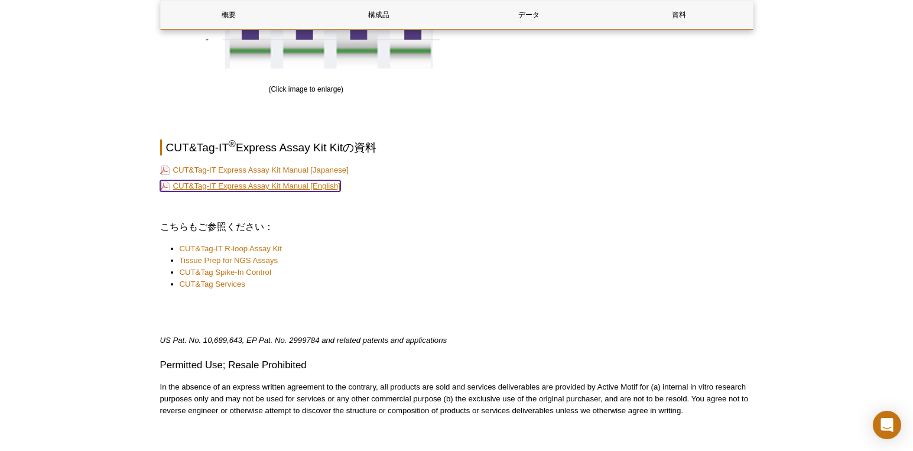  Describe the element at coordinates (212, 284) in the screenshot. I see `a: CUT&Tag Services` at that location.